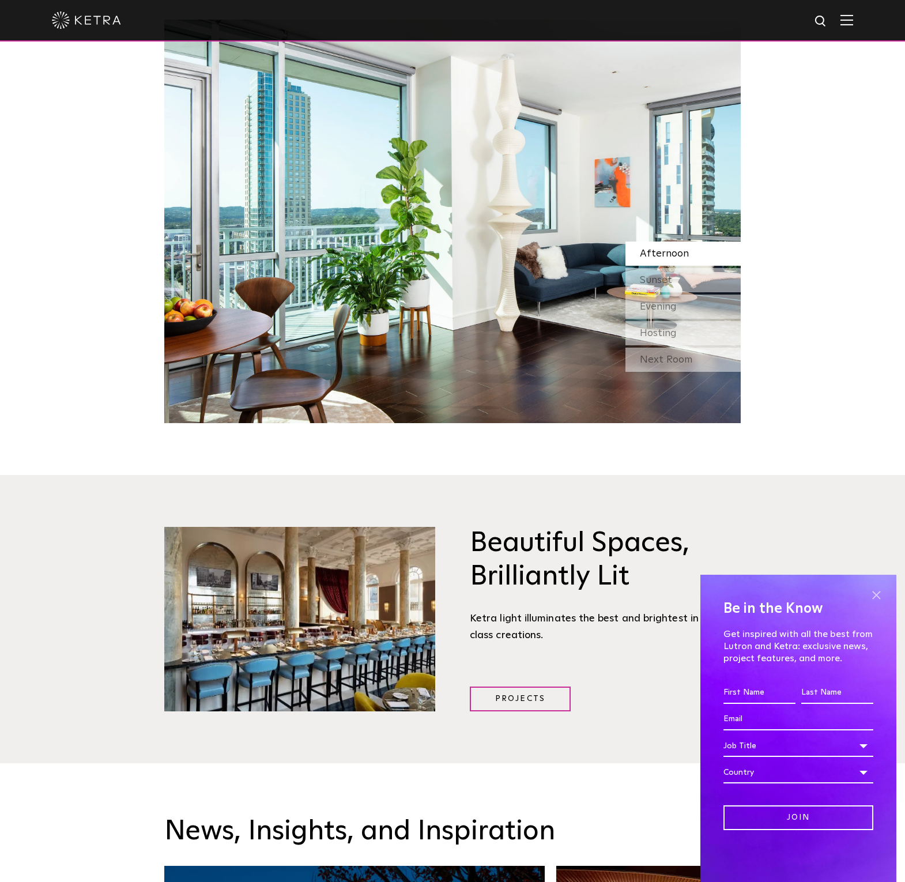 This screenshot has width=905, height=882. What do you see at coordinates (605, 560) in the screenshot?
I see `h3: Beautiful Spaces, Brilliantly Lit` at bounding box center [605, 560].